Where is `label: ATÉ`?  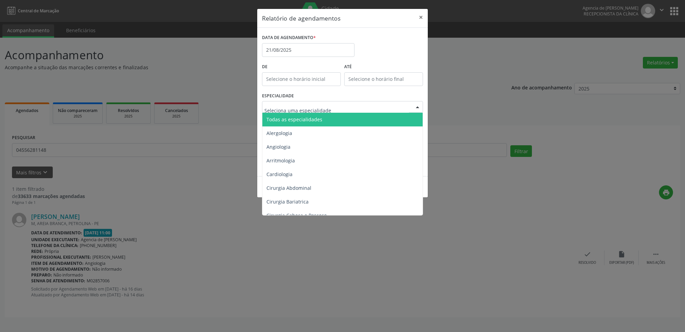
label: ATÉ is located at coordinates (384, 67).